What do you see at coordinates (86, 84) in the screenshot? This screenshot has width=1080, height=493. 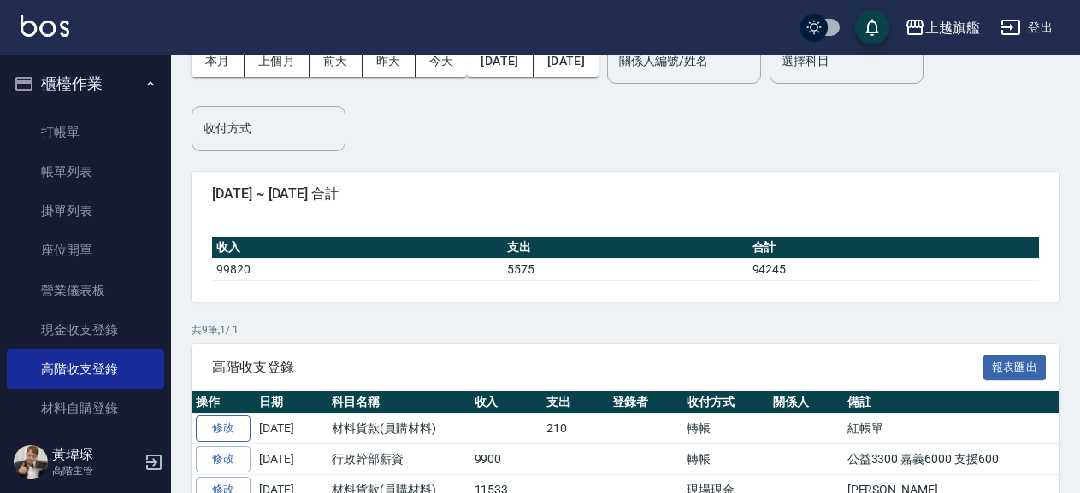 I see `button: 櫃檯作業` at bounding box center [86, 84].